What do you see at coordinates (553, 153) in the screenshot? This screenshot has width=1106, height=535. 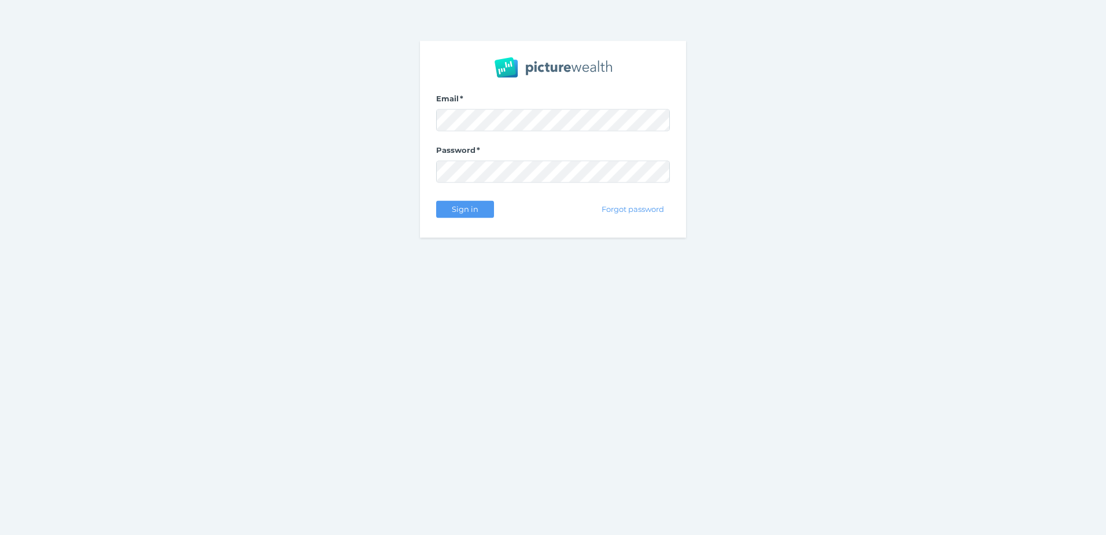 I see `label: Password` at bounding box center [553, 153].